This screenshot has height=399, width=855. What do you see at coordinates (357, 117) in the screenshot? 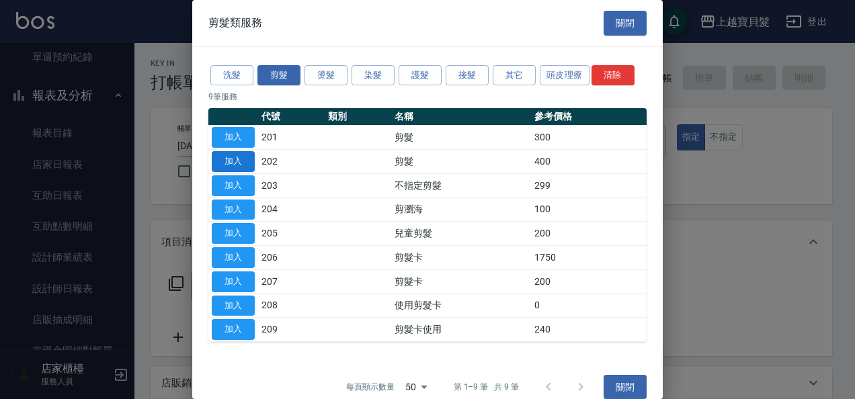
I see `th: 類別` at bounding box center [357, 117].